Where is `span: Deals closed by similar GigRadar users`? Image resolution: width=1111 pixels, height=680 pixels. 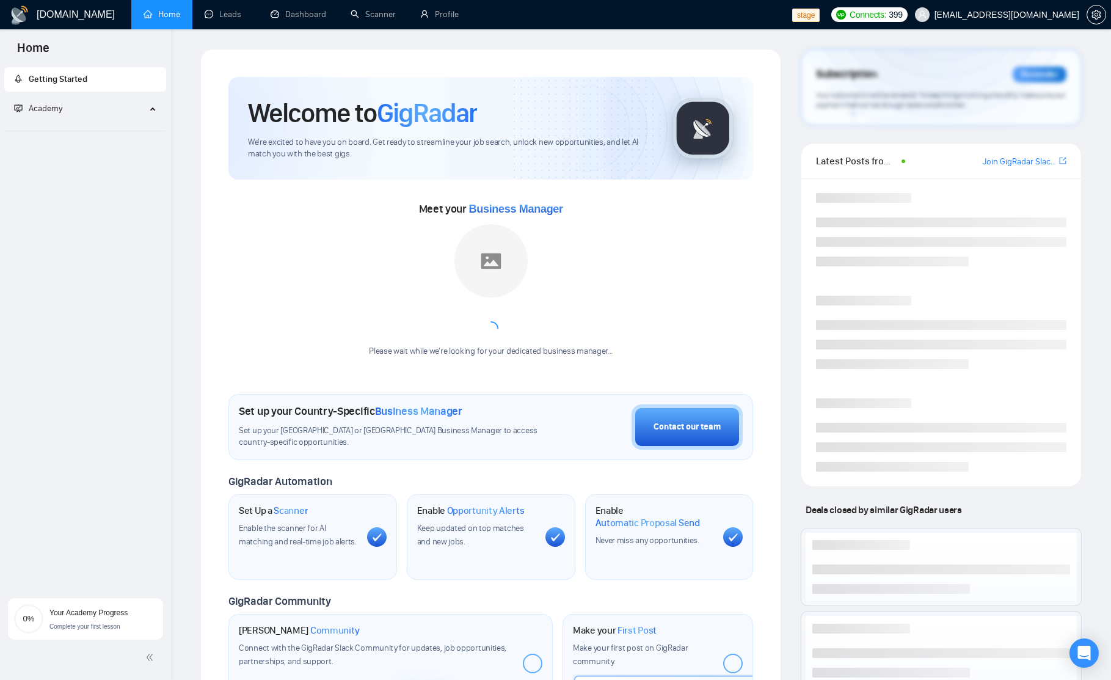 span: Deals closed by similar GigRadar users is located at coordinates (884, 510).